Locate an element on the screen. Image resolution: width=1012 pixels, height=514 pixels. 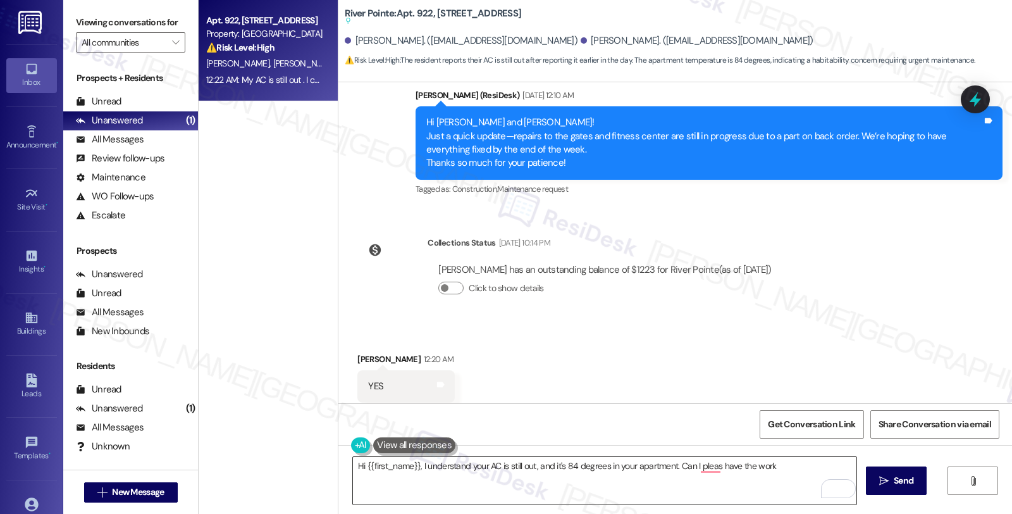
div: Maintenance is located at coordinates (111, 177).